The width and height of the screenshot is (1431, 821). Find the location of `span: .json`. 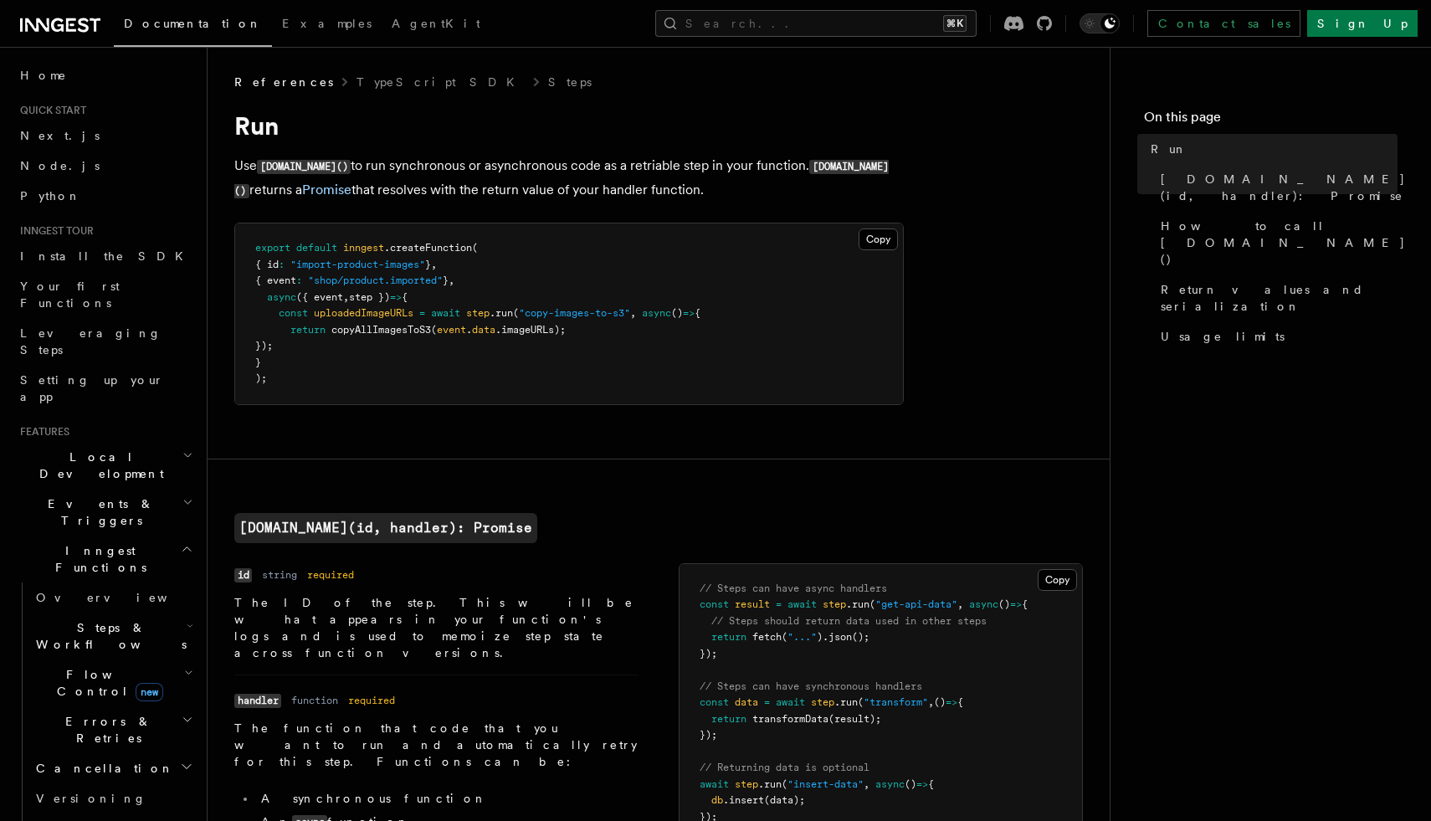

span: .json is located at coordinates (837, 637).